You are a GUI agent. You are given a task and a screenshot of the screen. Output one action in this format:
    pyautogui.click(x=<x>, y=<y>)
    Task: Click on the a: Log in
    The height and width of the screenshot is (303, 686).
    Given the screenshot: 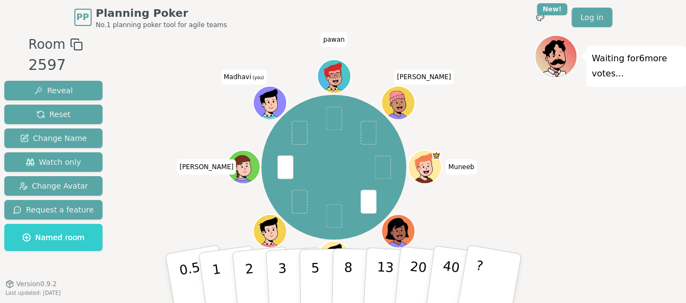 What is the action you would take?
    pyautogui.click(x=591, y=17)
    